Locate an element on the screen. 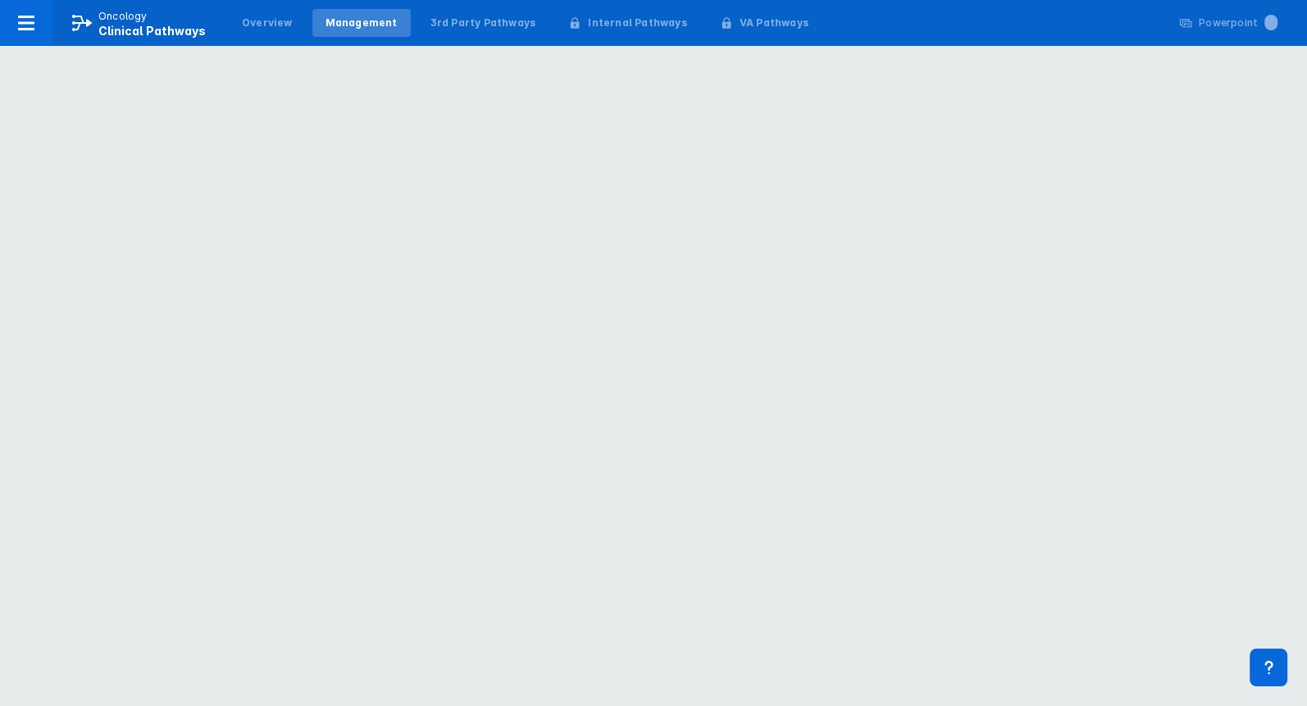 Image resolution: width=1307 pixels, height=706 pixels. span: Clinical Pathways is located at coordinates (152, 30).